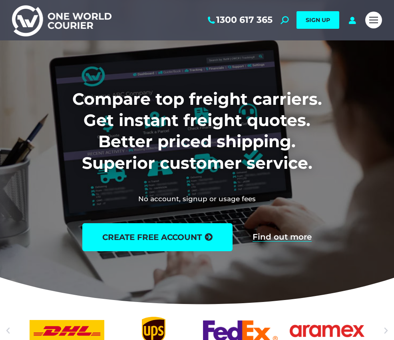 This screenshot has width=394, height=340. Describe the element at coordinates (62, 20) in the screenshot. I see `img: One World Courier` at that location.